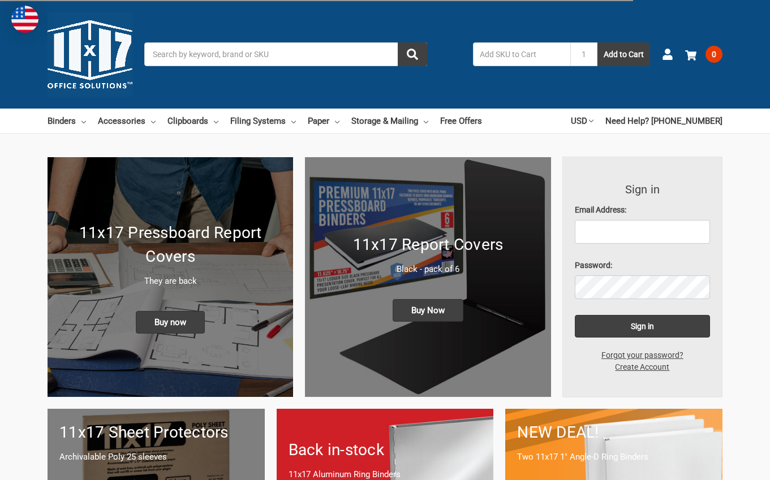 The width and height of the screenshot is (770, 480). I want to click on h1: 11x17 Pressboard Report Covers, so click(170, 245).